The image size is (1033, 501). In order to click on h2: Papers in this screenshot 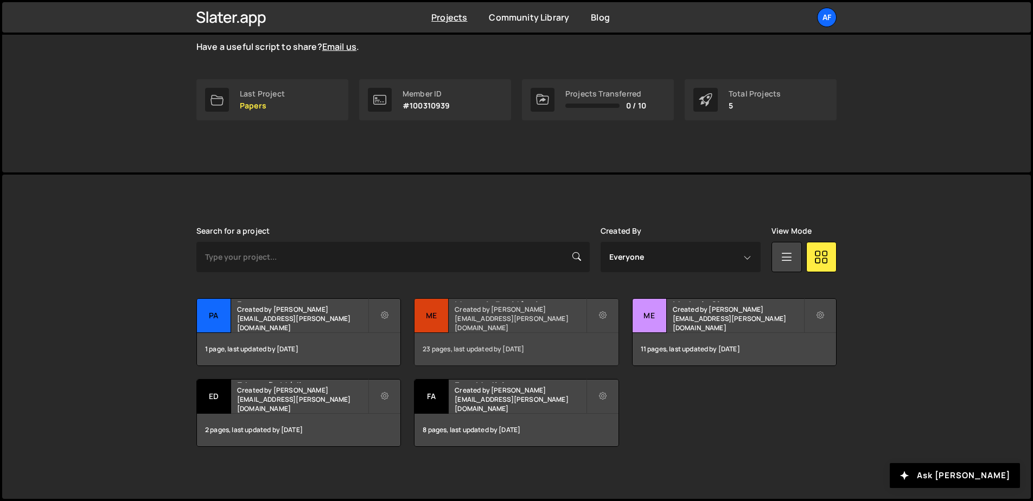, I will do `click(302, 301)`.